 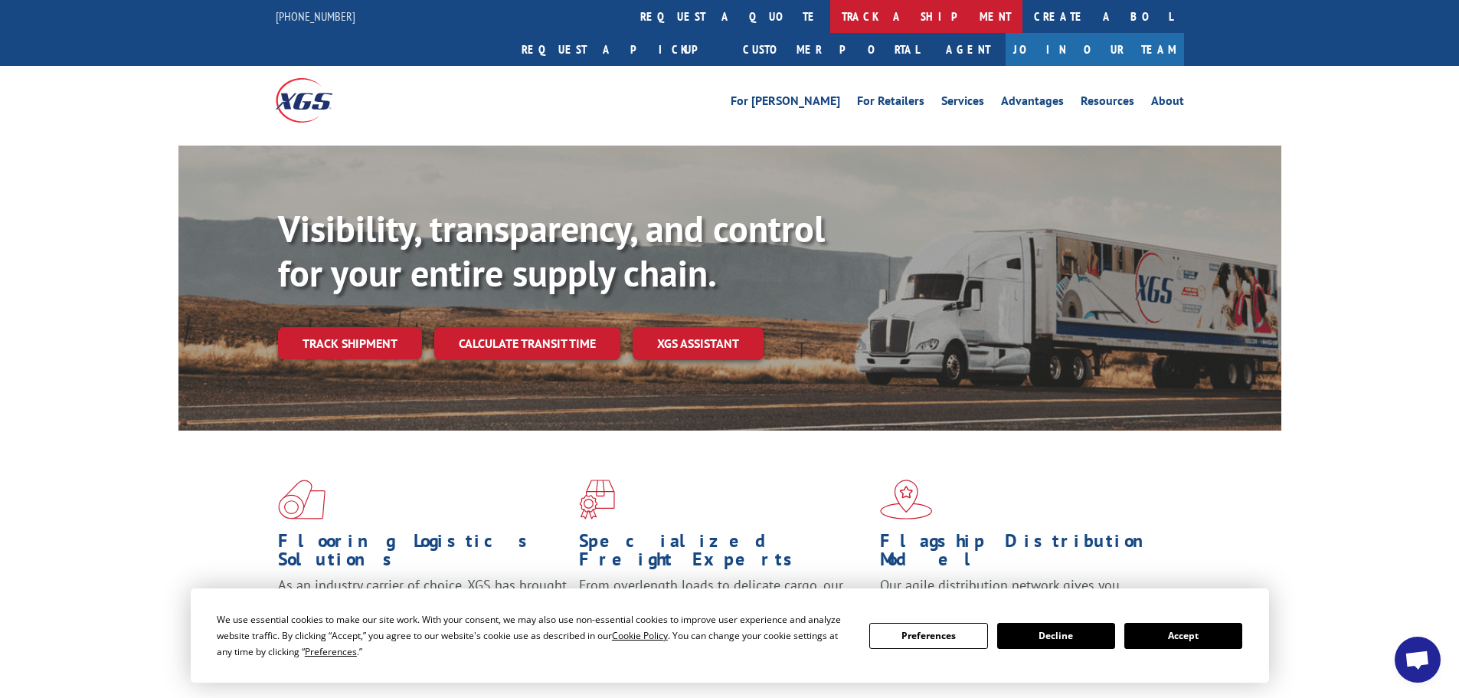 What do you see at coordinates (1183, 636) in the screenshot?
I see `button: Accept` at bounding box center [1183, 636].